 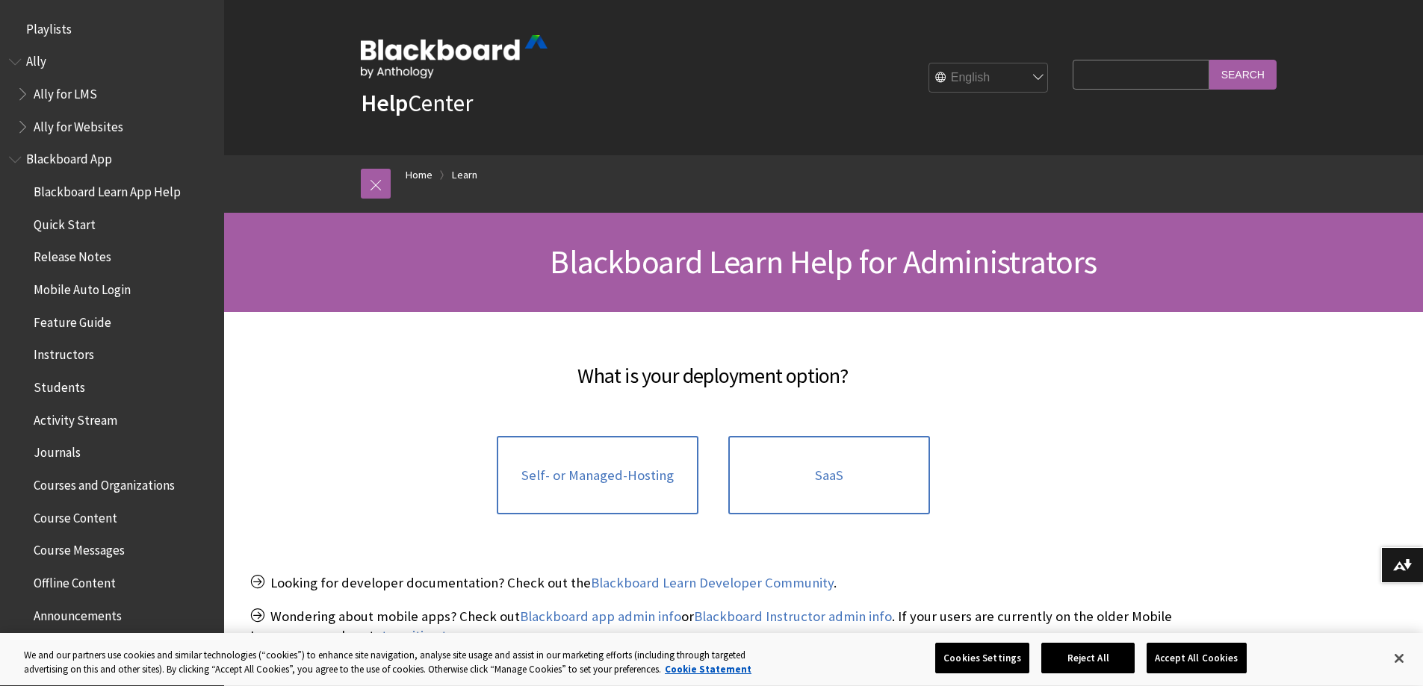 I want to click on span: Quick Start, so click(x=64, y=222).